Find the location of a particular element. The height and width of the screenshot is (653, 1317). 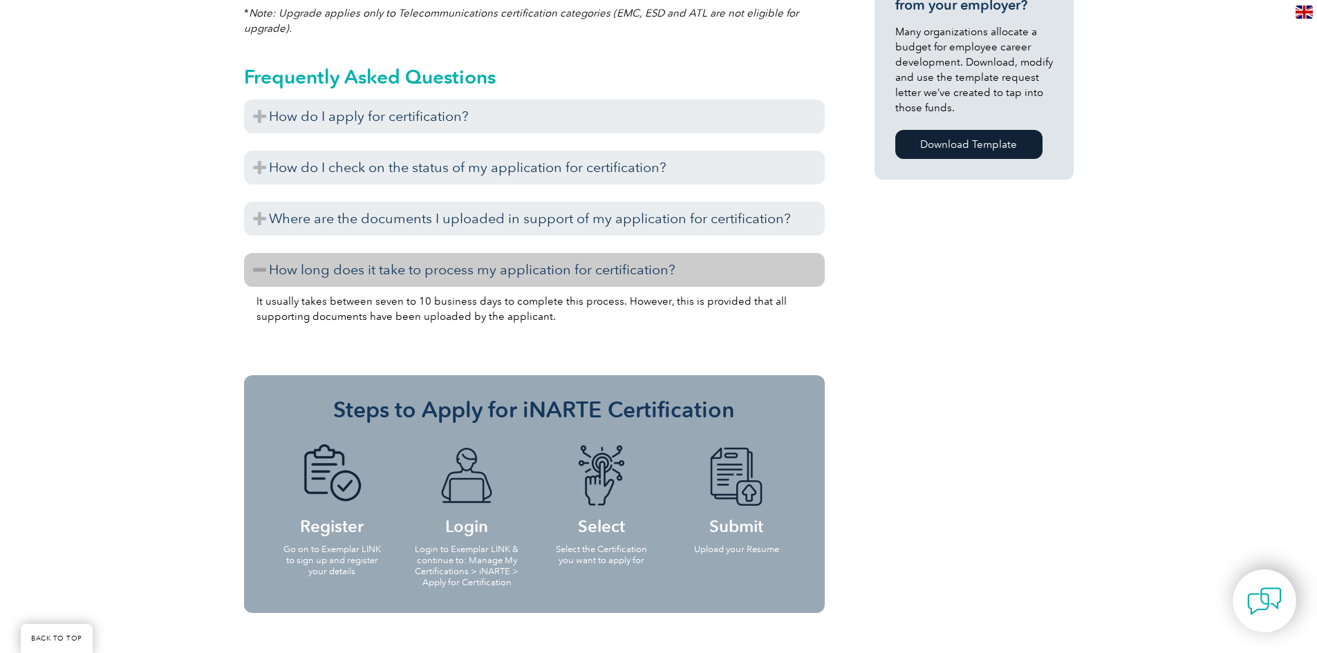

a: BACK TO TOP is located at coordinates (57, 639).